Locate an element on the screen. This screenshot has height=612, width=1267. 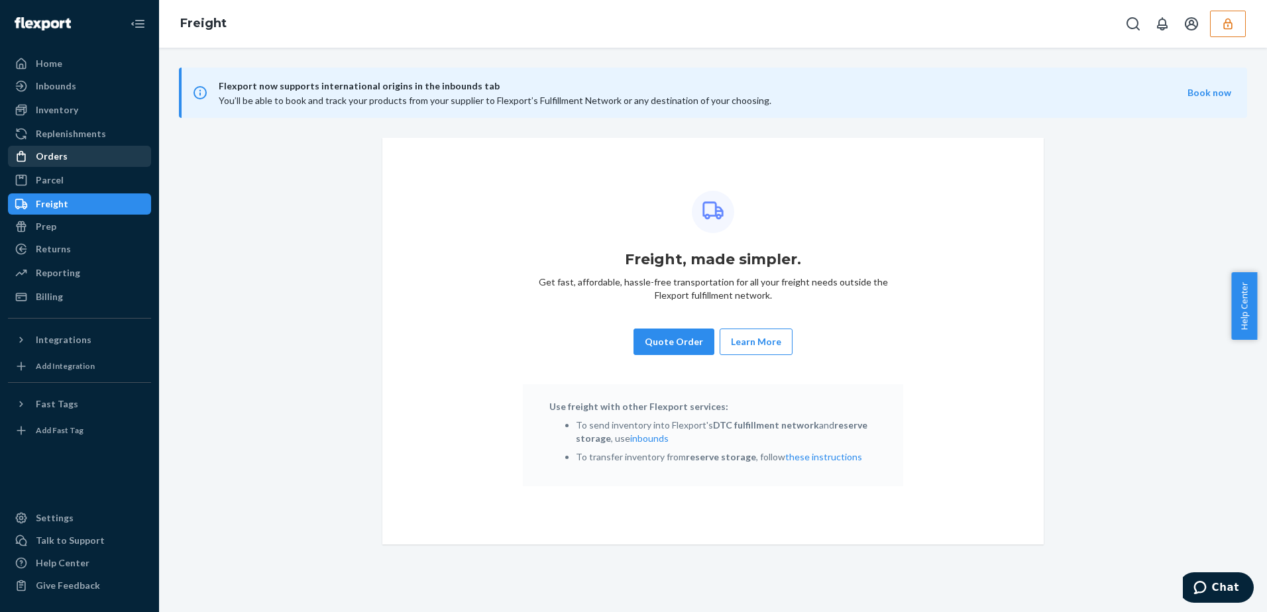
button: Open account menu is located at coordinates (1192, 24).